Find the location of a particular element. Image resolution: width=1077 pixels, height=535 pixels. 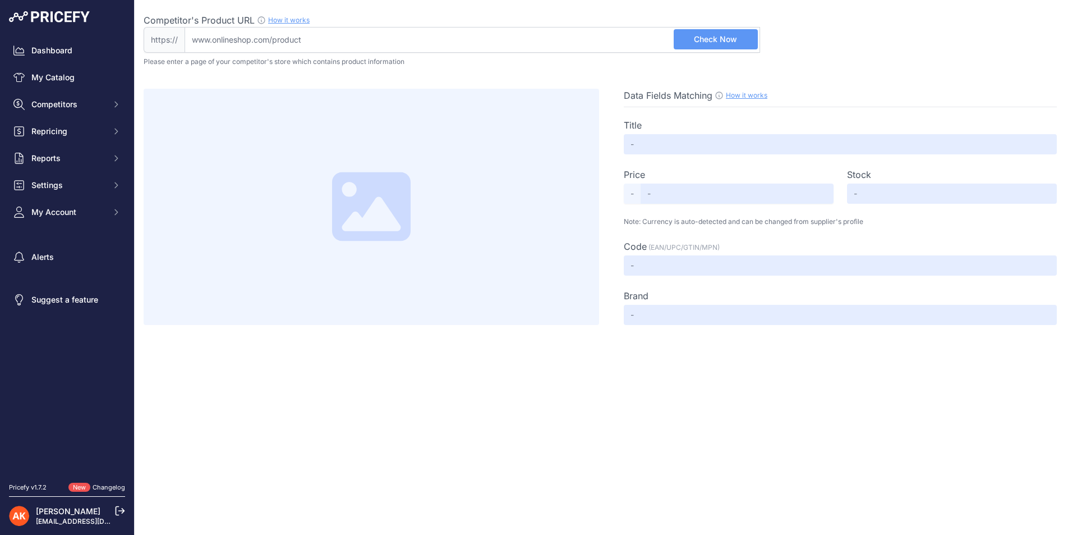

span: Code is located at coordinates (635, 246).